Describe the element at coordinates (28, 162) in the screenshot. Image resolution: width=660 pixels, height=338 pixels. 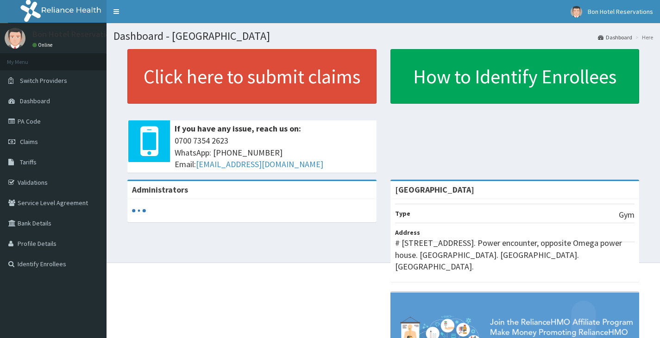
I see `span: Tariffs` at that location.